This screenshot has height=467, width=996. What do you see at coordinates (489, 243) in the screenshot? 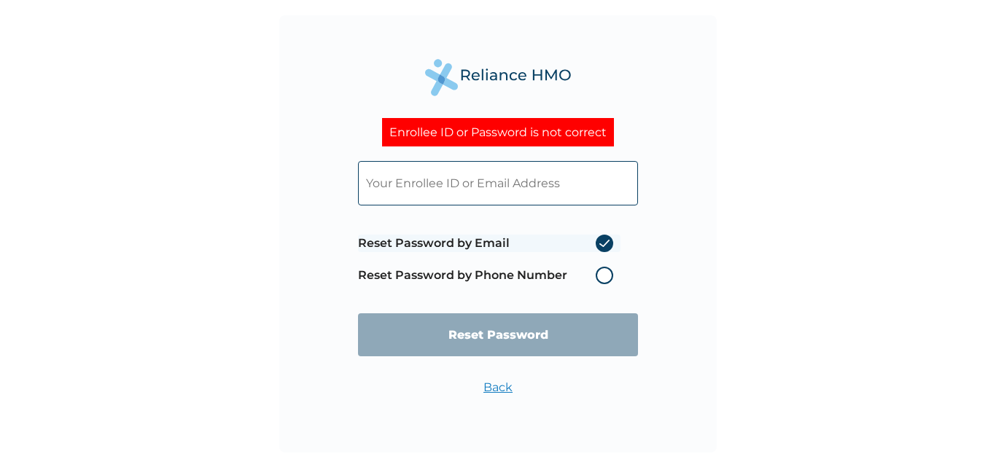
I see `label: Reset Password by Email` at bounding box center [489, 243].